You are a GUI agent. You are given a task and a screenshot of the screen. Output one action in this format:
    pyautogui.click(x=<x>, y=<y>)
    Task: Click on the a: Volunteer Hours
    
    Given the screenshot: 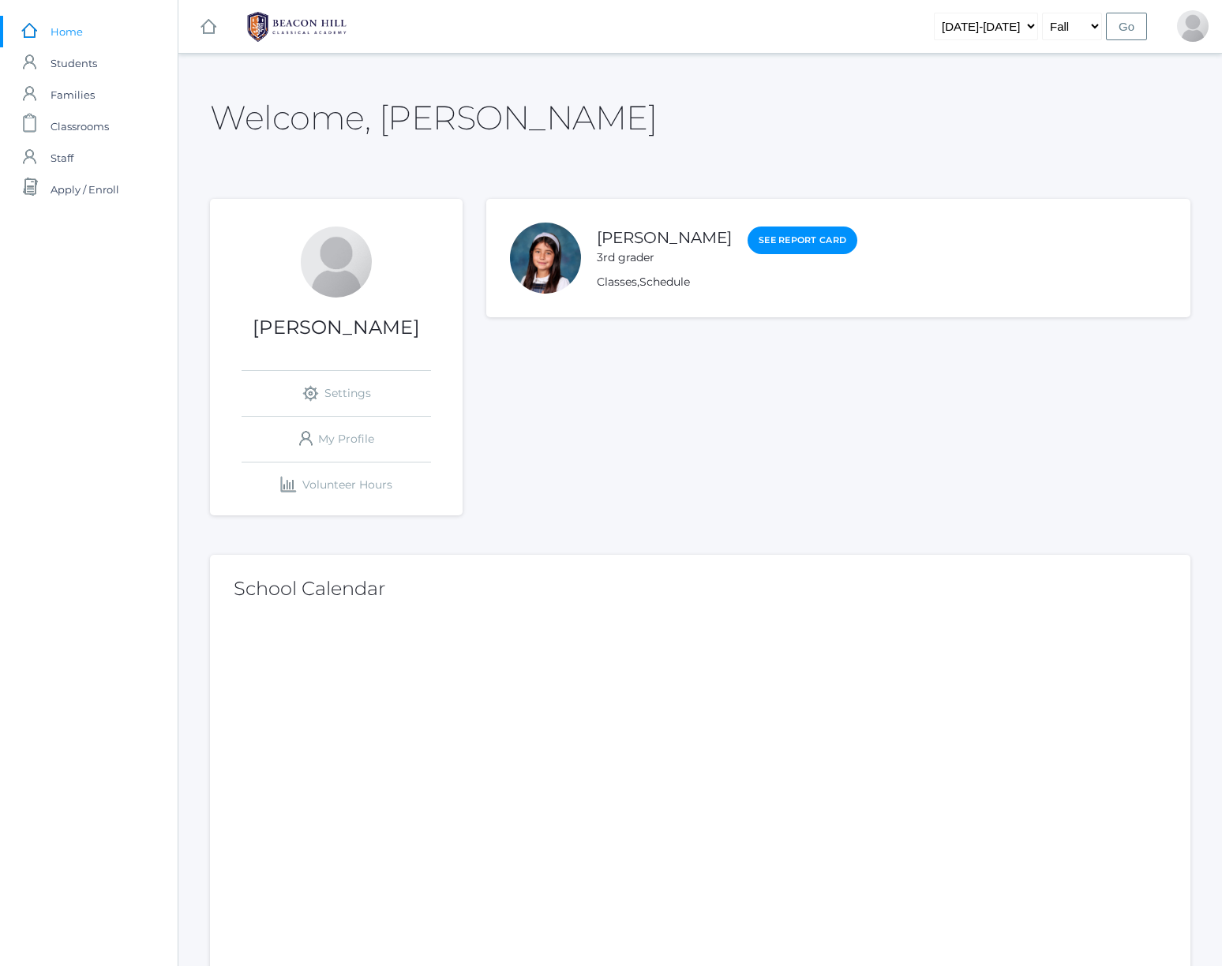 What is the action you would take?
    pyautogui.click(x=336, y=485)
    